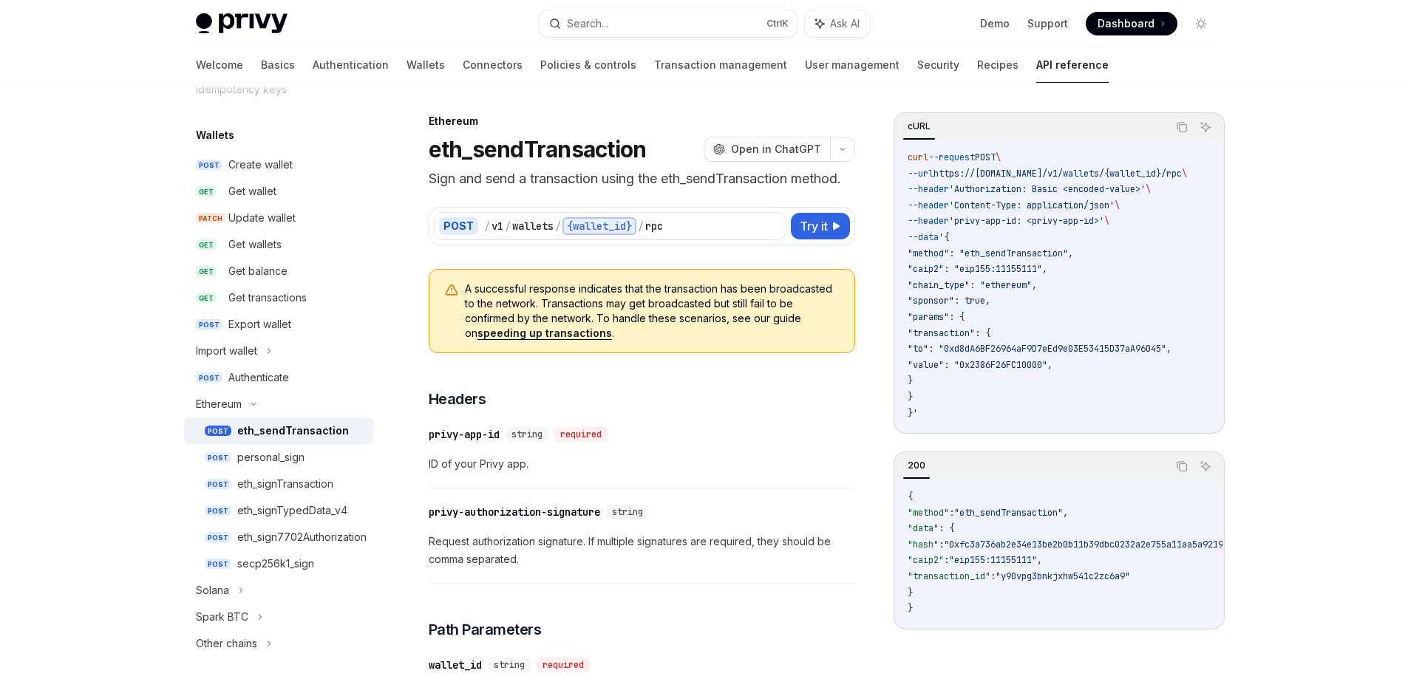  Describe the element at coordinates (222, 617) in the screenshot. I see `div: Spark BTC` at that location.